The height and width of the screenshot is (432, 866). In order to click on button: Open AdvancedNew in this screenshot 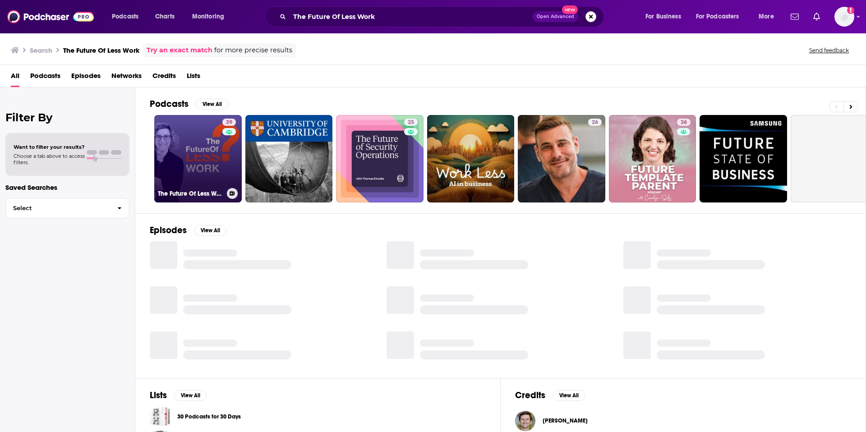, I will do `click(556, 17)`.